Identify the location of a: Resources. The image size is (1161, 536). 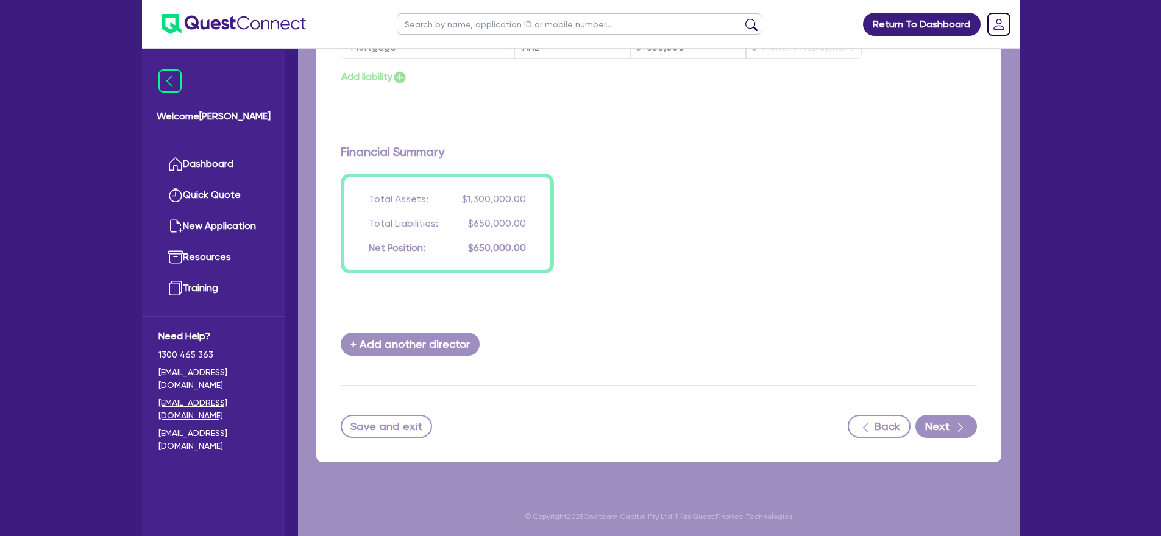
(213, 257).